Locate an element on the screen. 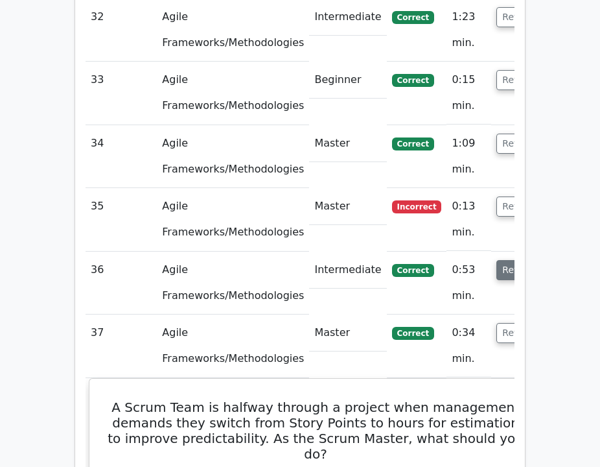 The image size is (600, 467). td: 0:53 min. is located at coordinates (469, 283).